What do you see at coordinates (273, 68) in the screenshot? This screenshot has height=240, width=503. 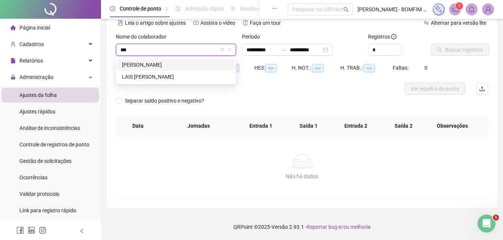 I see `div: HE 3:` at bounding box center [273, 68].